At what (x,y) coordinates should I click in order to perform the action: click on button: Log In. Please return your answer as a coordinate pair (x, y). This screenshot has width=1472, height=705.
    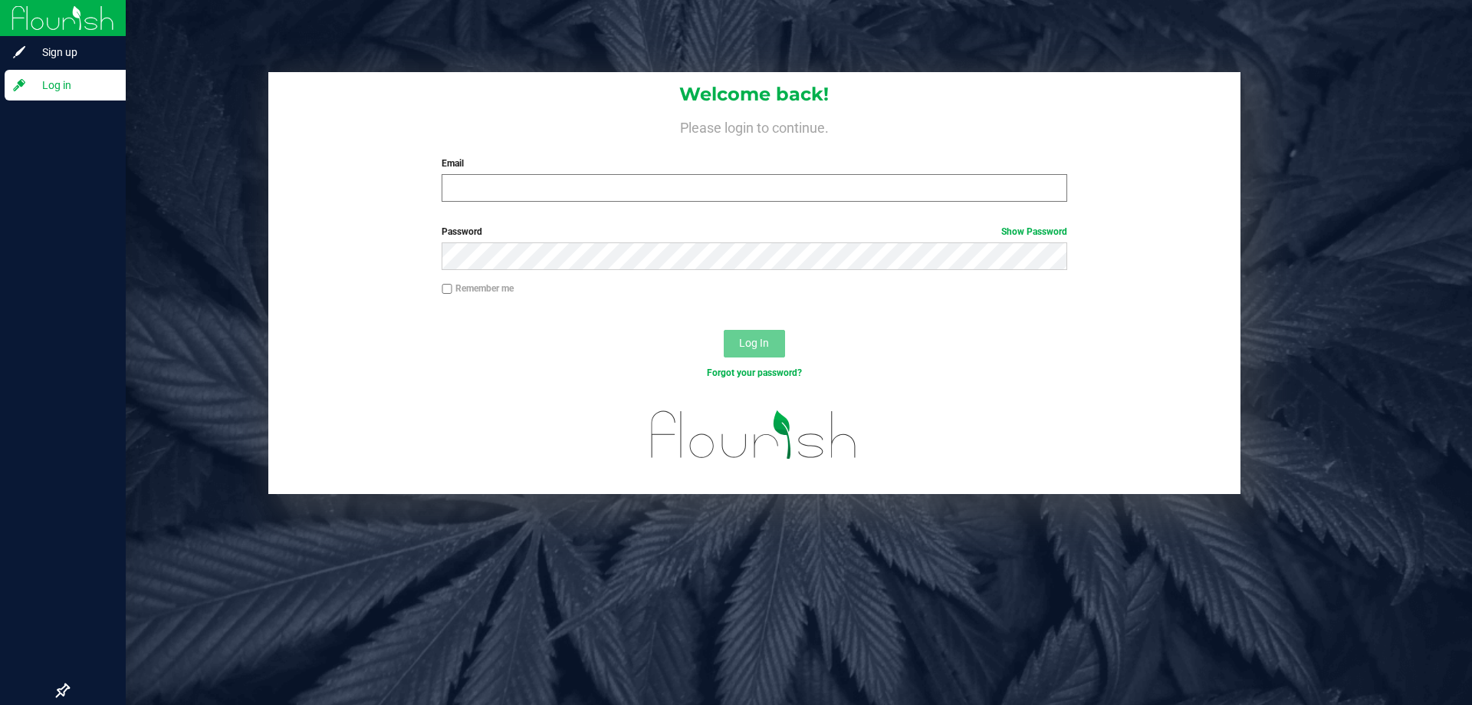
    Looking at the image, I should click on (755, 344).